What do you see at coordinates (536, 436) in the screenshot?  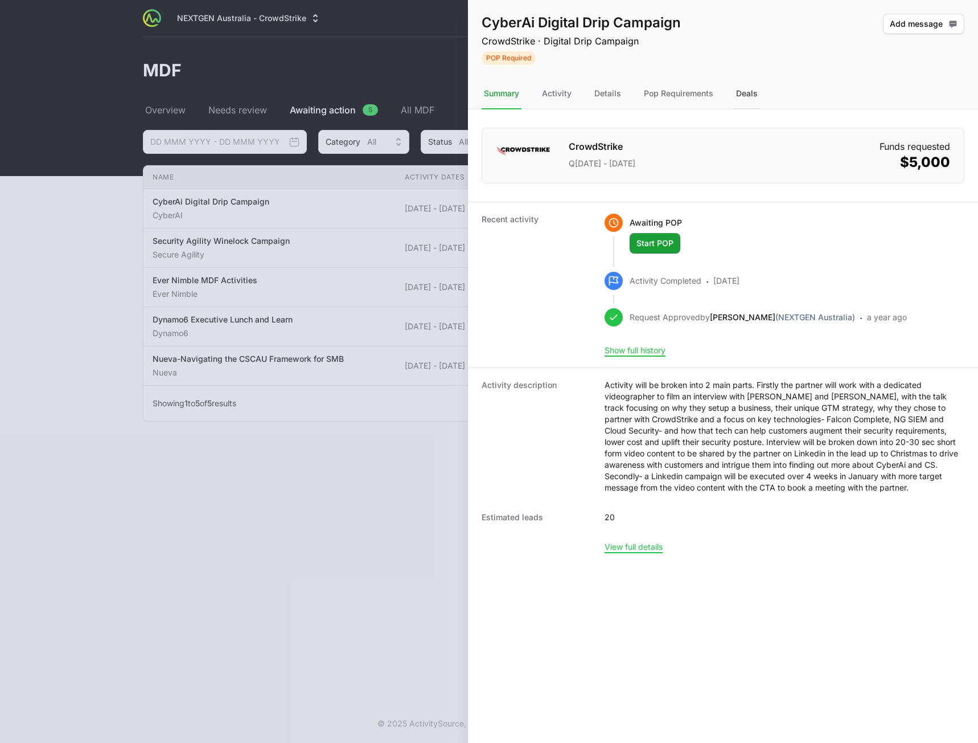 I see `dt: Activity description` at bounding box center [536, 436].